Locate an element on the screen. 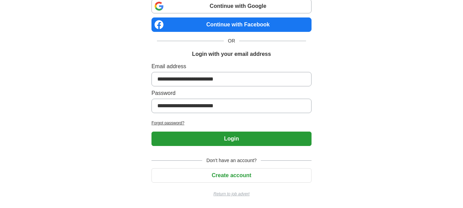  button: Create account is located at coordinates (231, 175).